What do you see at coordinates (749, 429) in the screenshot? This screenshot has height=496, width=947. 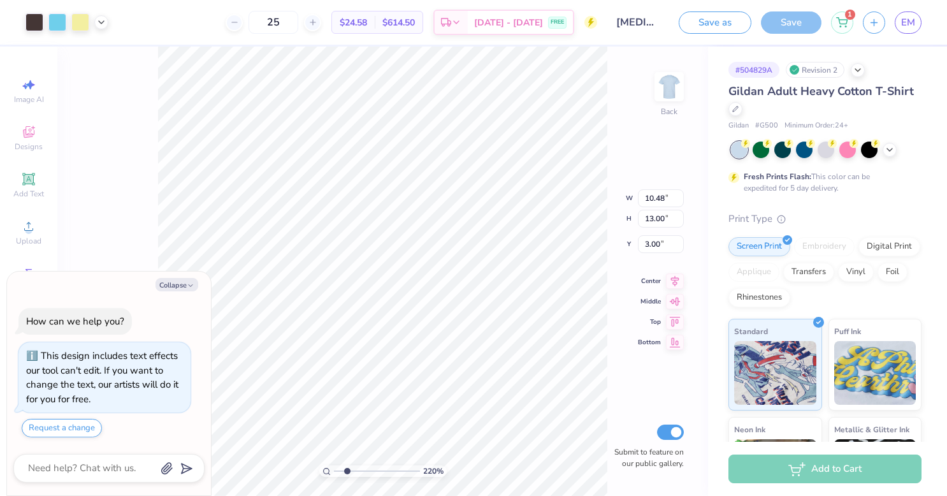 I see `span: Neon Ink` at bounding box center [749, 429].